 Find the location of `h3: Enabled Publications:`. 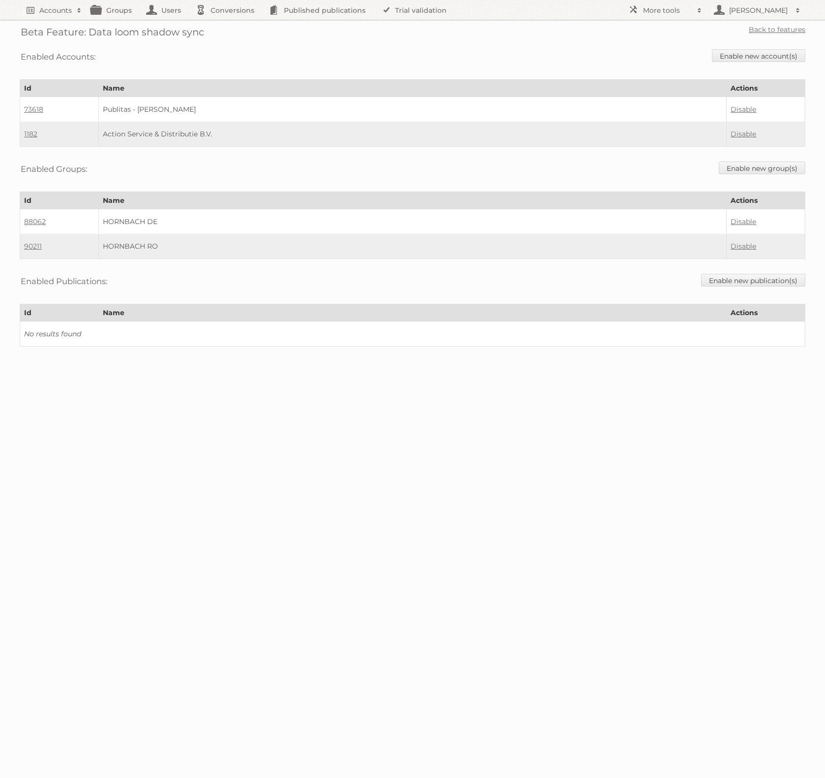

h3: Enabled Publications: is located at coordinates (64, 281).